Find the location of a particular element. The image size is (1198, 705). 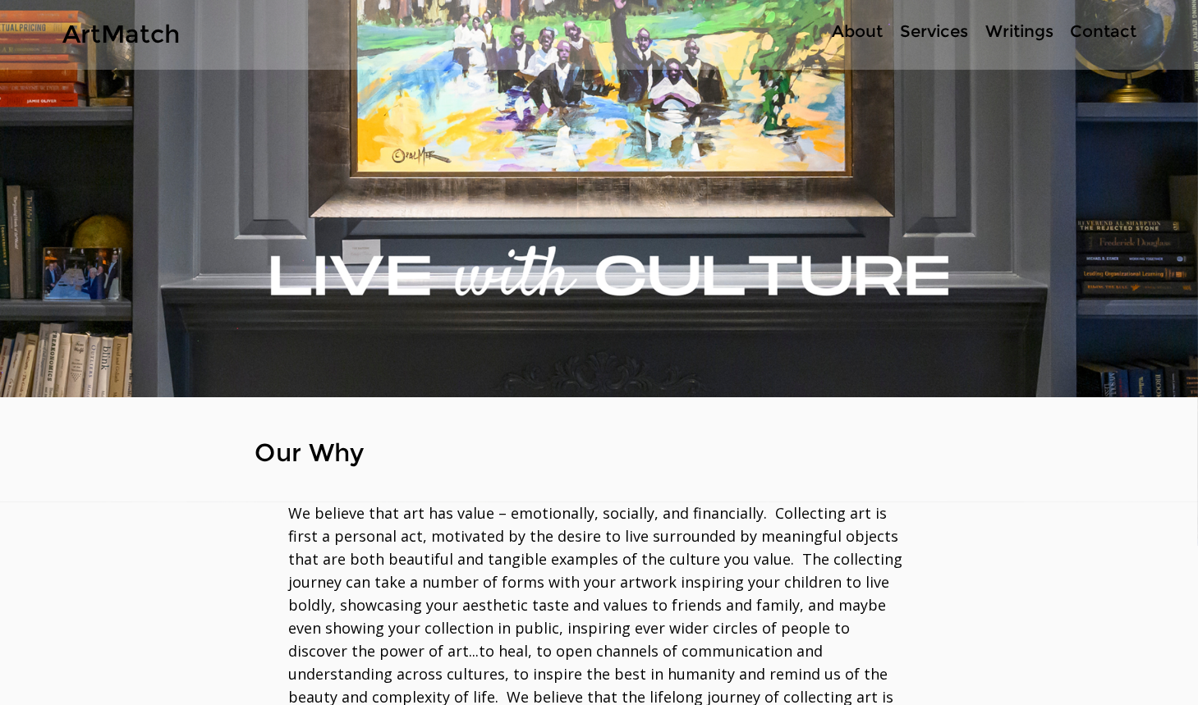

a: About is located at coordinates (857, 31).